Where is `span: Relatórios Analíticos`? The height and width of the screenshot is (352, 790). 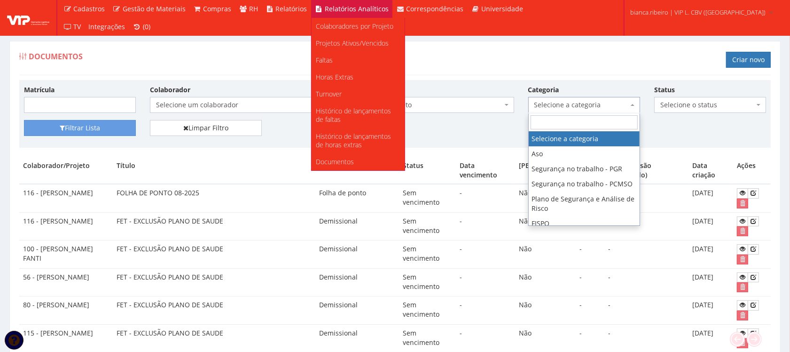 span: Relatórios Analíticos is located at coordinates (357, 8).